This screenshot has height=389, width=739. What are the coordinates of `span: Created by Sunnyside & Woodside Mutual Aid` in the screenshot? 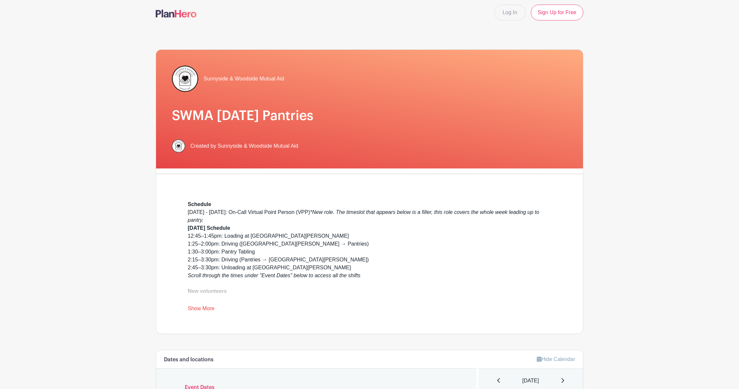 It's located at (244, 146).